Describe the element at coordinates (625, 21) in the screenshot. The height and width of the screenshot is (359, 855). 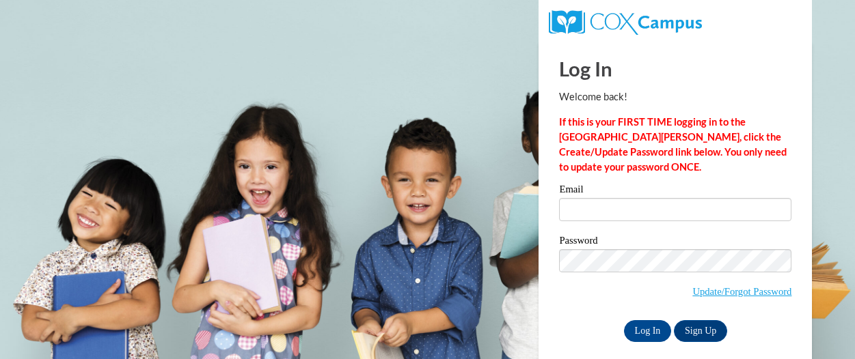
I see `a: COX Campus` at that location.